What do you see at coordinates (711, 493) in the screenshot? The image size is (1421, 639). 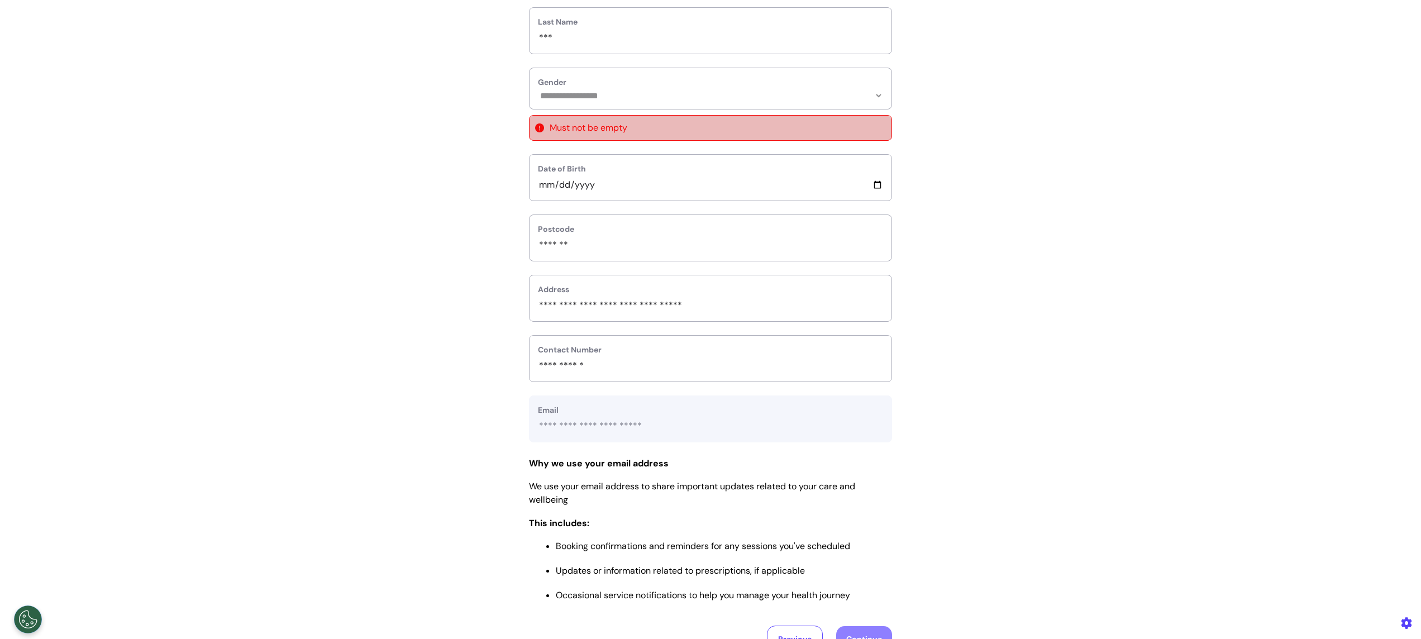 I see `p: We use your email address to share important updates related to your care and wellbeing` at bounding box center [711, 493].